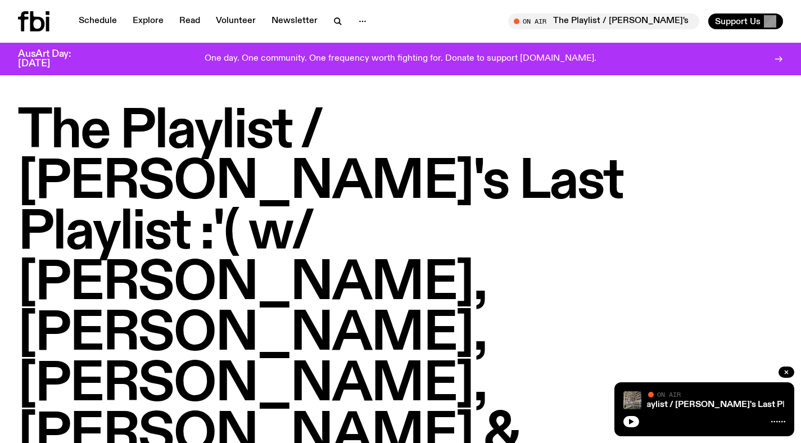 The image size is (801, 443). Describe the element at coordinates (148, 21) in the screenshot. I see `a: Explore` at that location.